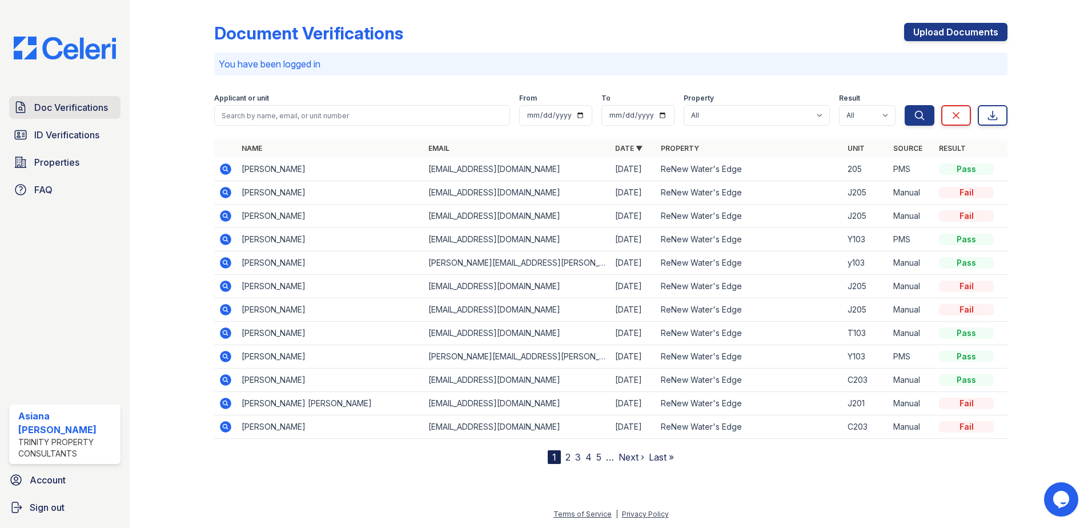  Describe the element at coordinates (528, 98) in the screenshot. I see `label: From` at that location.